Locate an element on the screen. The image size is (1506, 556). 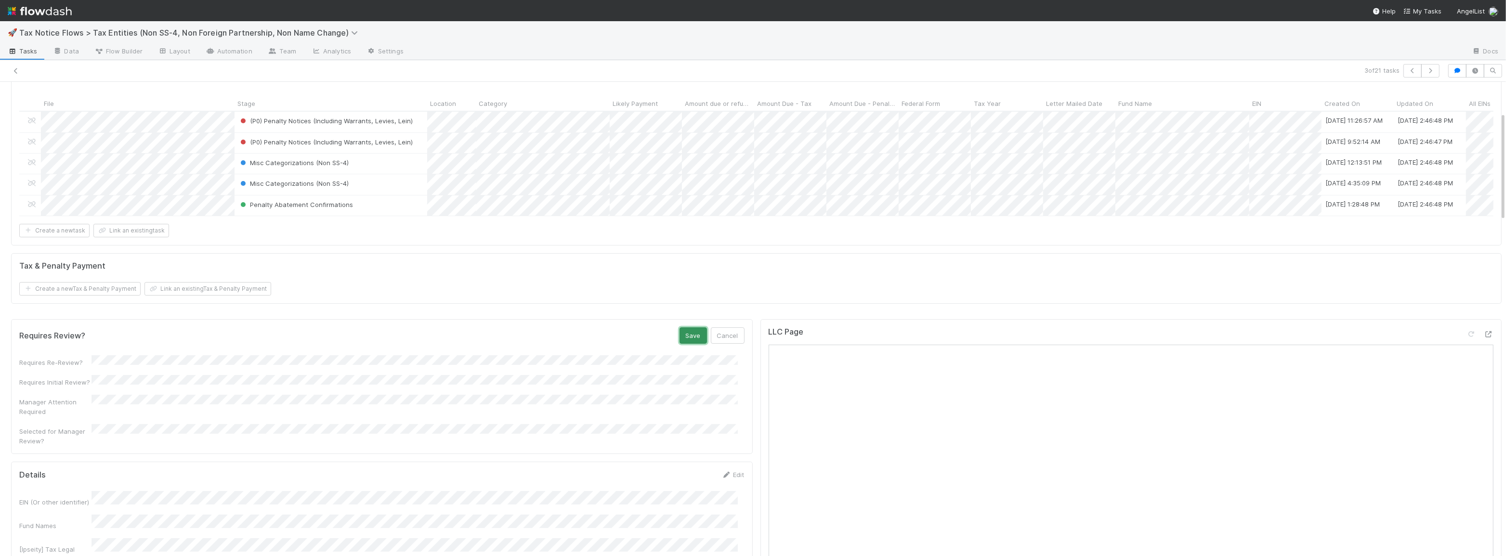
span: 3 of 21 tasks is located at coordinates (1381, 70).